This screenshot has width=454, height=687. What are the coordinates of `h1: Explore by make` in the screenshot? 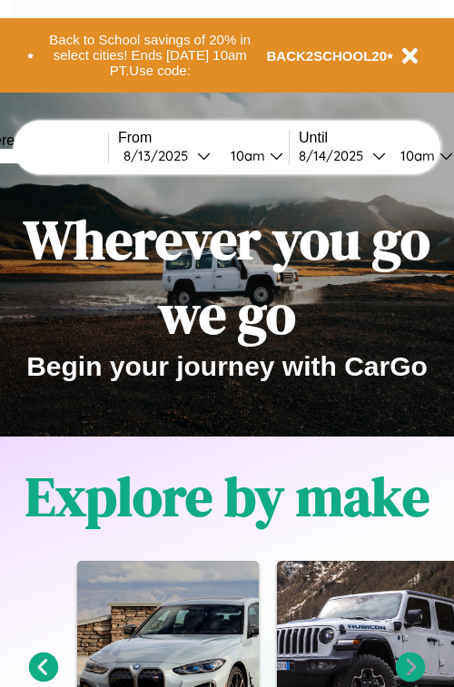 It's located at (227, 496).